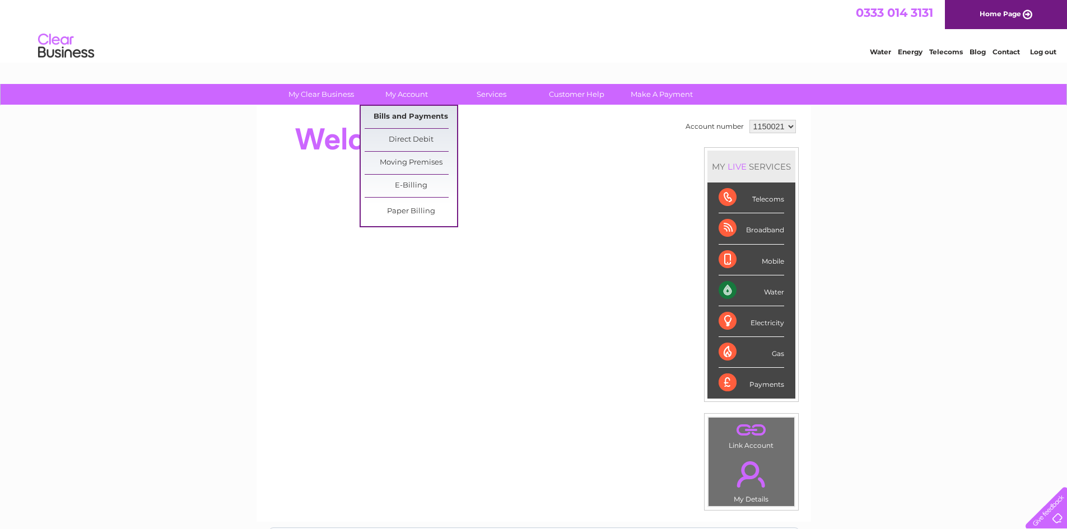 The height and width of the screenshot is (529, 1067). What do you see at coordinates (737, 166) in the screenshot?
I see `div: LIVE` at bounding box center [737, 166].